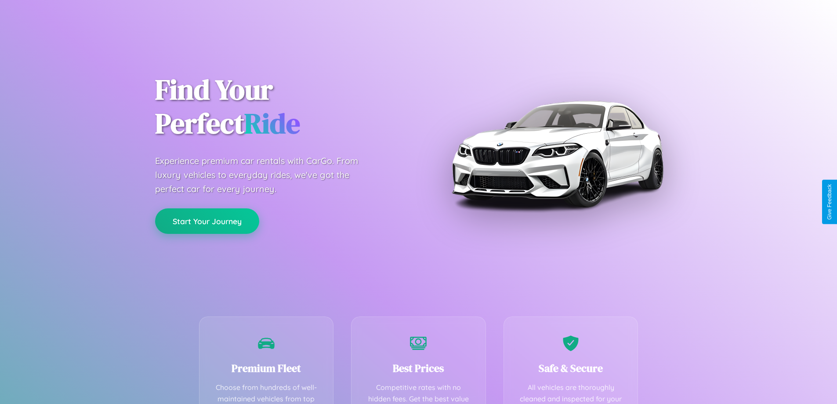 This screenshot has height=404, width=837. Describe the element at coordinates (272, 123) in the screenshot. I see `span: Ride` at that location.